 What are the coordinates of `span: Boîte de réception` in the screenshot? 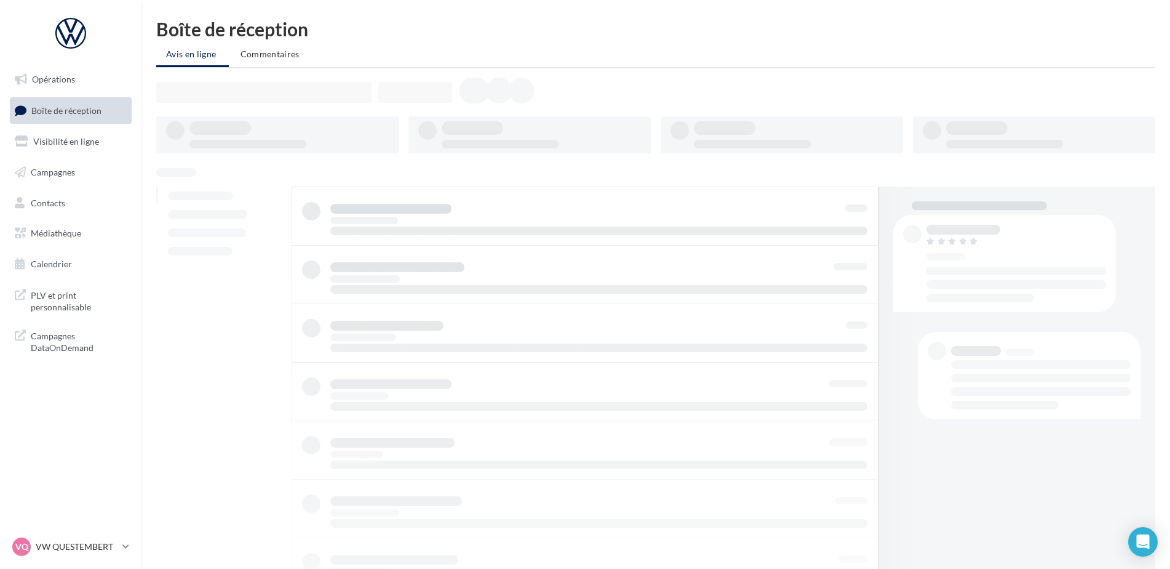 It's located at (66, 110).